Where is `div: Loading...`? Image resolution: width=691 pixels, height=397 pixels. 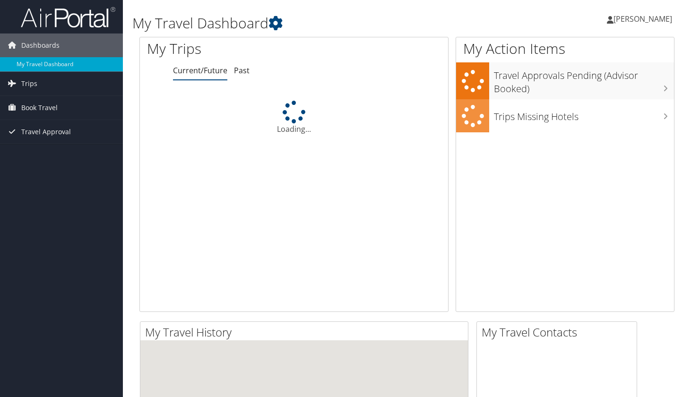 div: Loading... is located at coordinates (294, 118).